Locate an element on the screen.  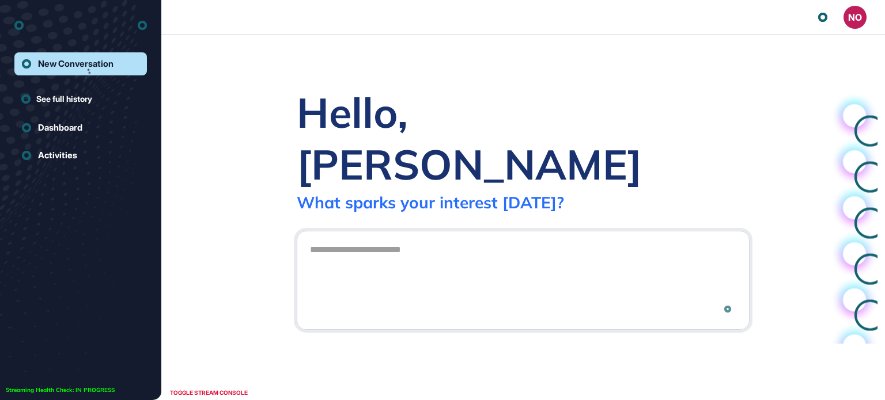
span: See full history is located at coordinates (64, 98).